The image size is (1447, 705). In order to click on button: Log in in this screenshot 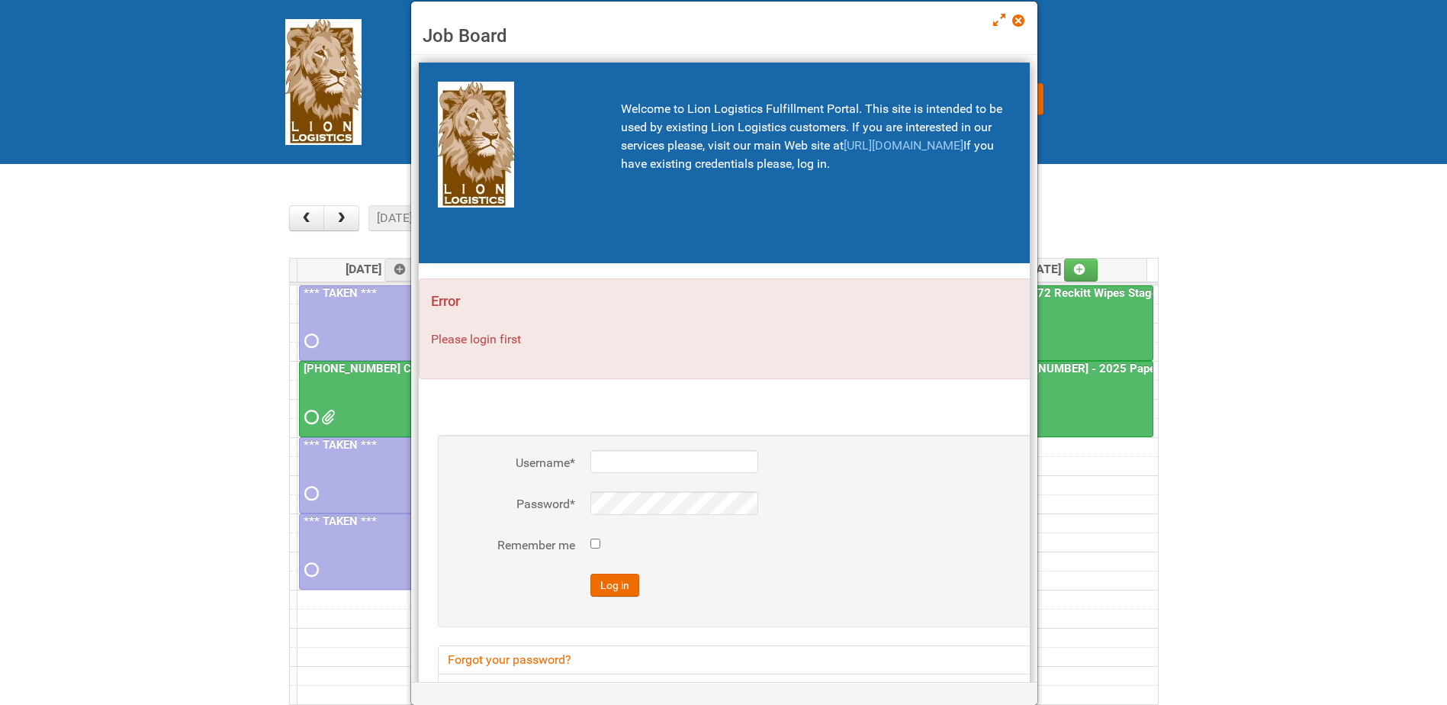, I will do `click(615, 585)`.